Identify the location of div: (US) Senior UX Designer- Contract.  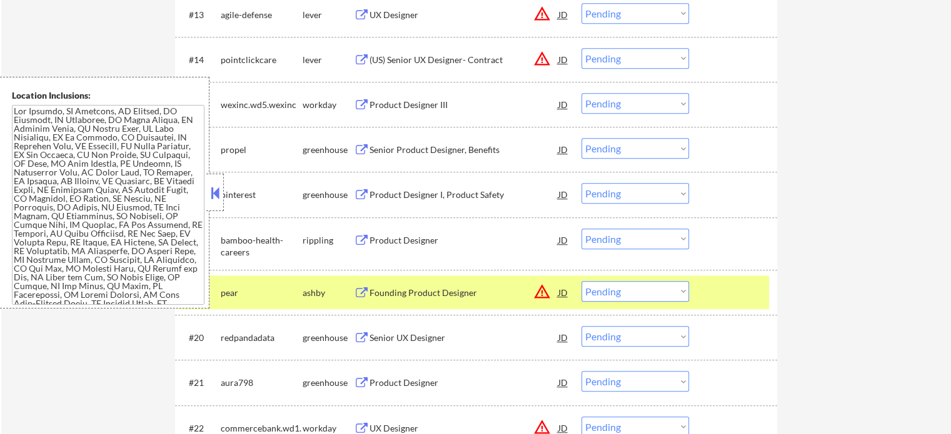
(464, 60).